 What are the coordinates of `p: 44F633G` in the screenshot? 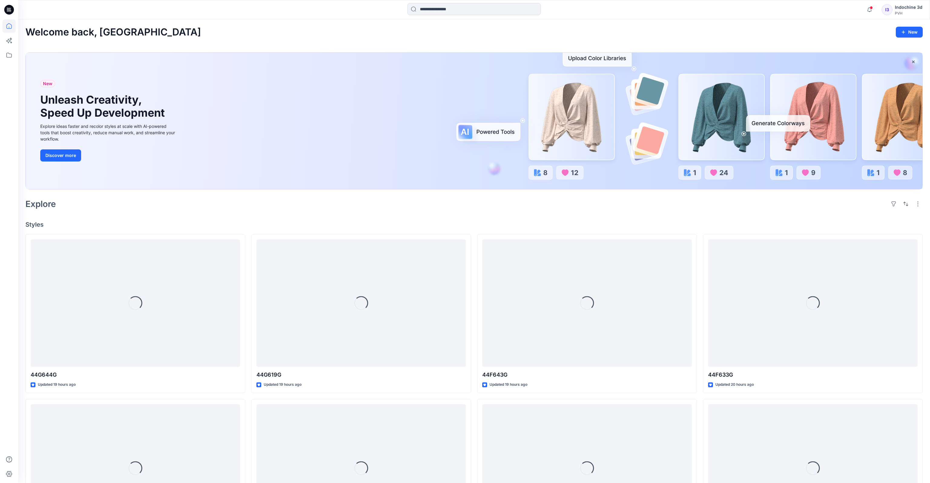 It's located at (813, 375).